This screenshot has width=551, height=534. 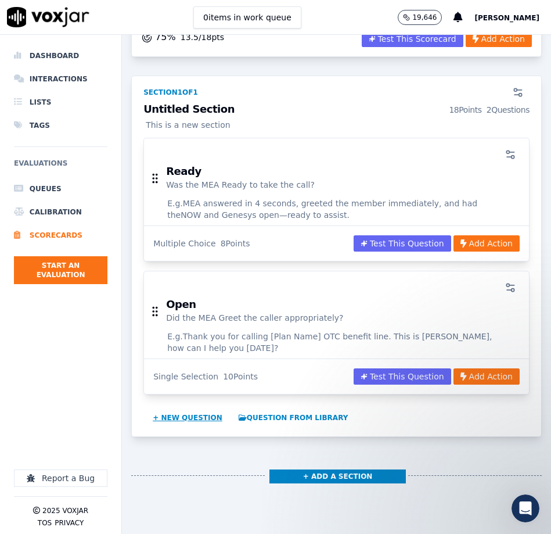 I want to click on a: Dashboard, so click(x=60, y=56).